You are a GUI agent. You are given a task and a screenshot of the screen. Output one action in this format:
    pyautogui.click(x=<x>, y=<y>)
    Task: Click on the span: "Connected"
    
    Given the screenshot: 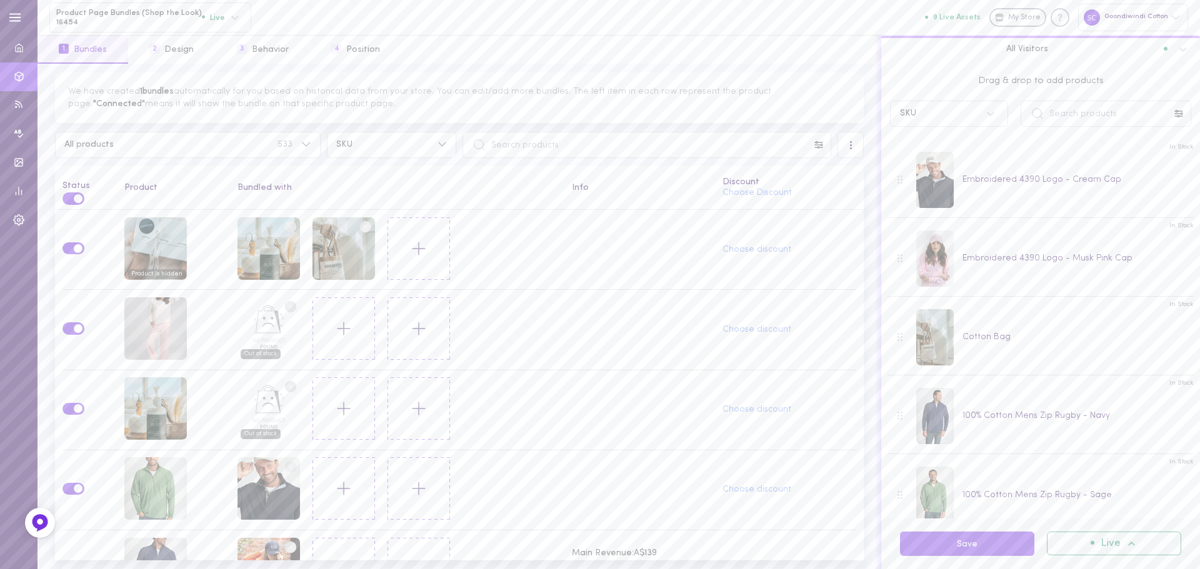 What is the action you would take?
    pyautogui.click(x=119, y=104)
    